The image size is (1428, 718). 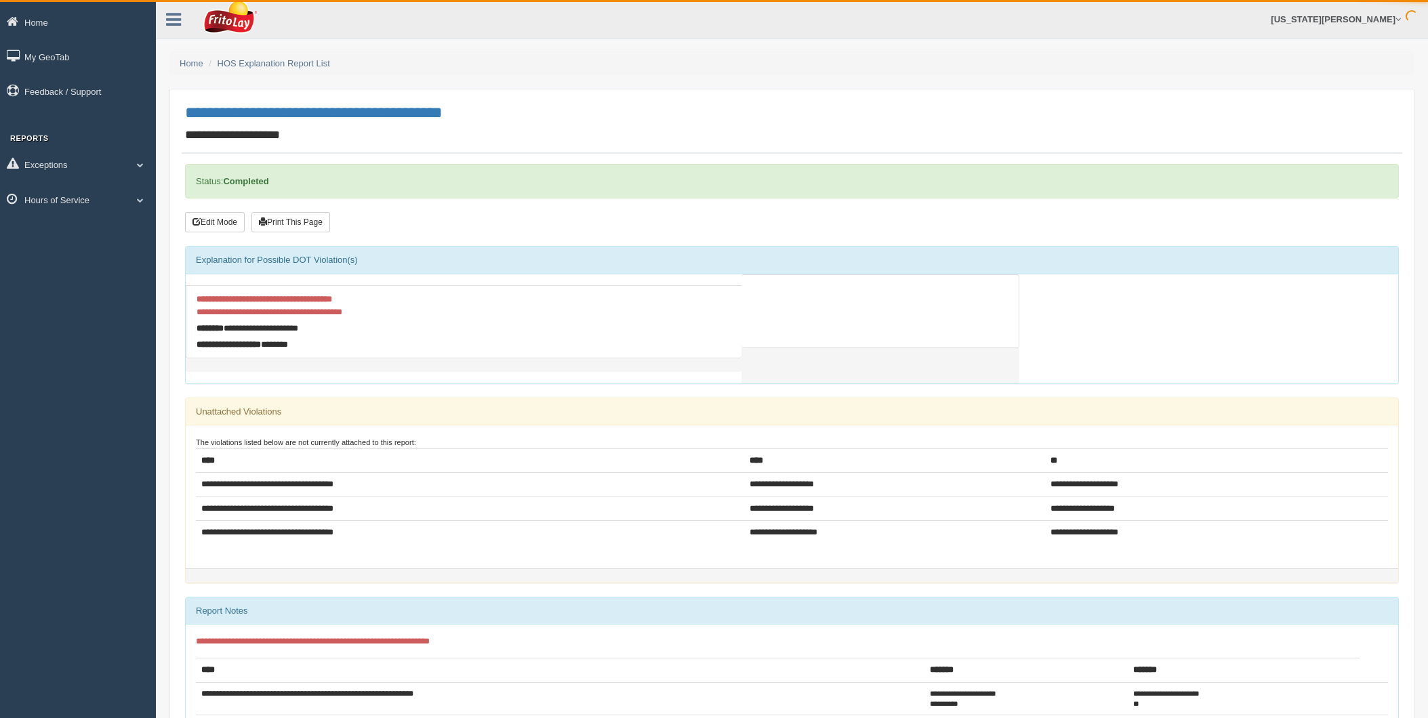 What do you see at coordinates (306, 442) in the screenshot?
I see `small: The violations listed below are not currently attached to this report:` at bounding box center [306, 442].